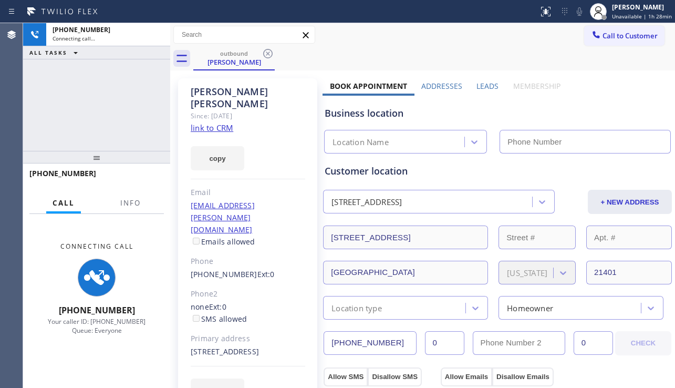  What do you see at coordinates (579, 12) in the screenshot?
I see `button: Mute` at bounding box center [579, 12].